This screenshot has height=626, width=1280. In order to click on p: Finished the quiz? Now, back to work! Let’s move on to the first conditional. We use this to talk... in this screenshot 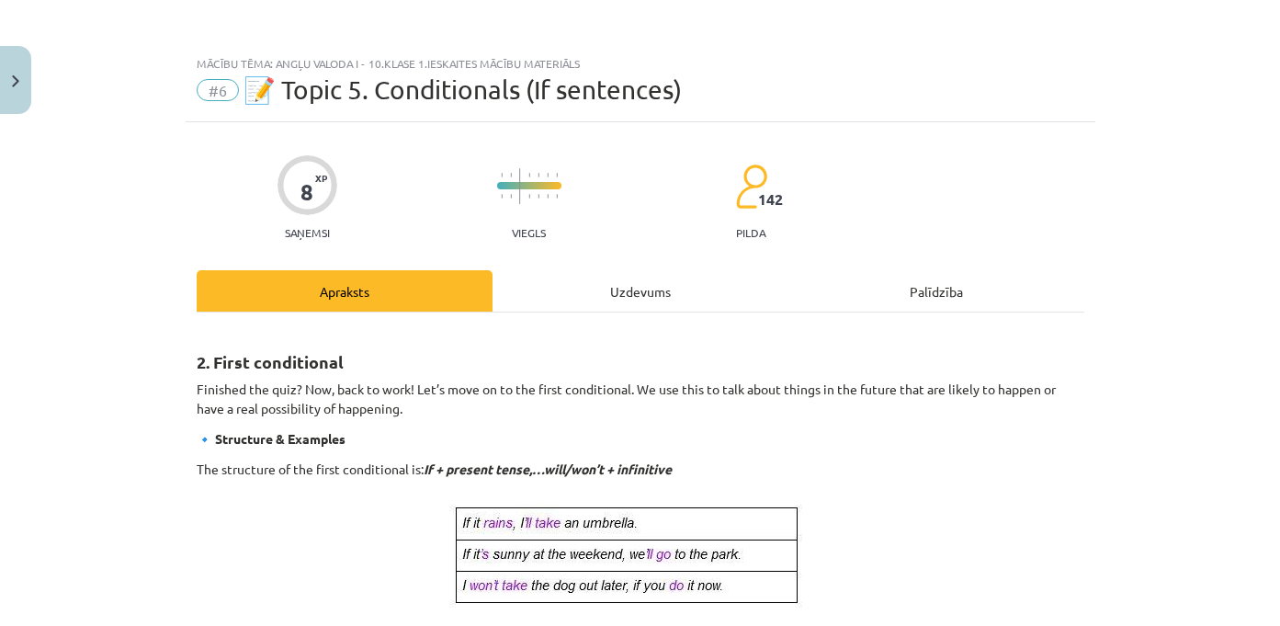, I will do `click(640, 399)`.